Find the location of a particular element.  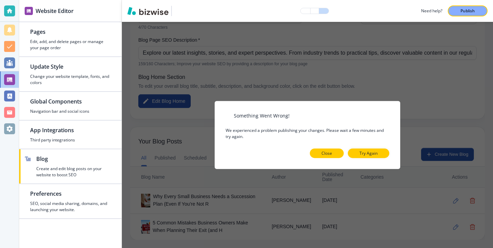

button: PreferencesSEO, social media sharing, domains, and launching your website. is located at coordinates (70, 202).